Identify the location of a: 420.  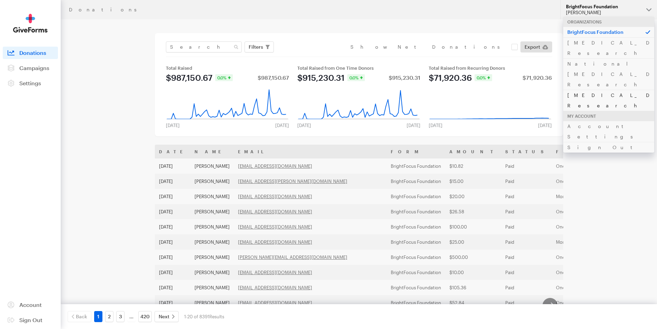
(145, 316).